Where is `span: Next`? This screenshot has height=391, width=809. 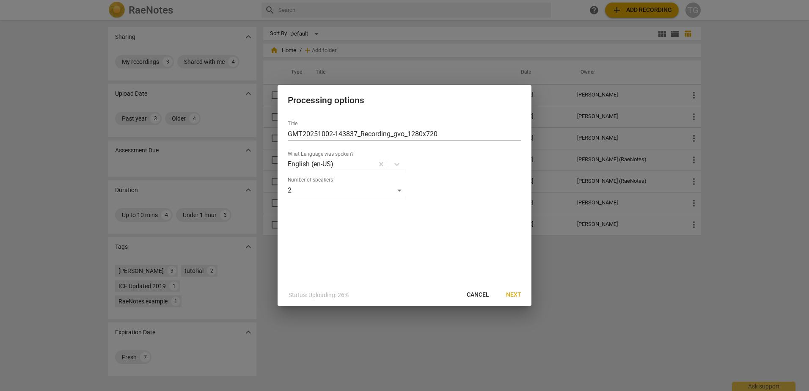
span: Next is located at coordinates (514, 295).